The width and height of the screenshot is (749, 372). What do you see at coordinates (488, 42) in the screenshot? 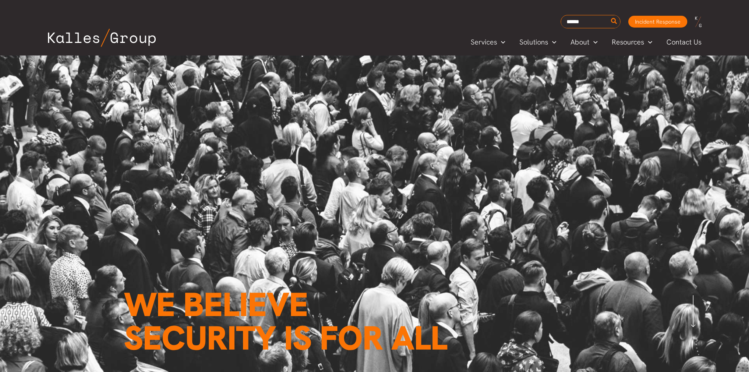
I see `a: ServicesMenu Toggle` at bounding box center [488, 42].